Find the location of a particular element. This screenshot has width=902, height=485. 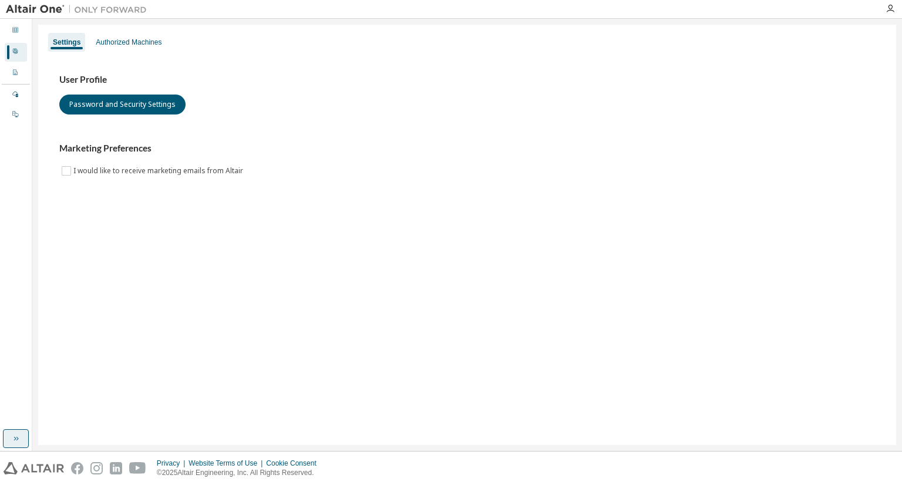

img: instagram.svg is located at coordinates (96, 468).